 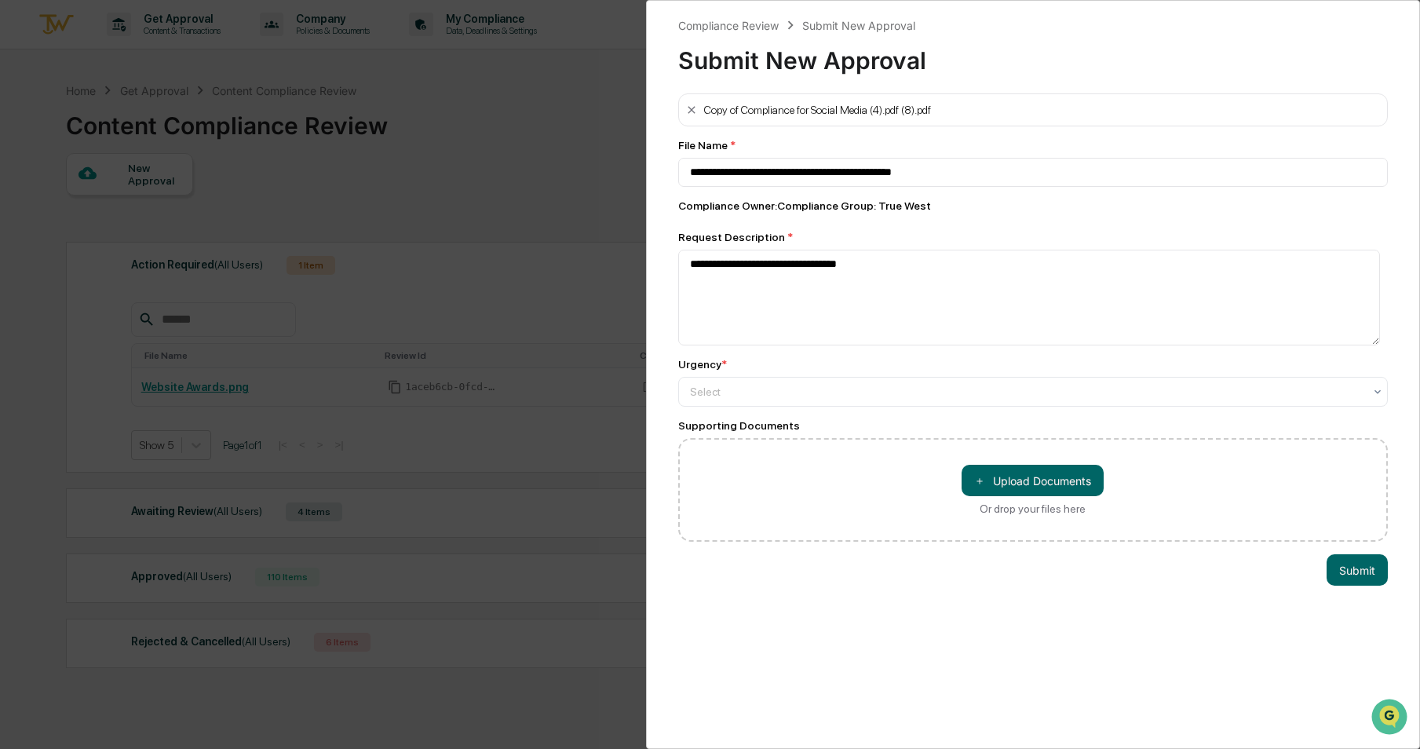 What do you see at coordinates (65, 236) in the screenshot?
I see `span: Data Lookup` at bounding box center [65, 236].